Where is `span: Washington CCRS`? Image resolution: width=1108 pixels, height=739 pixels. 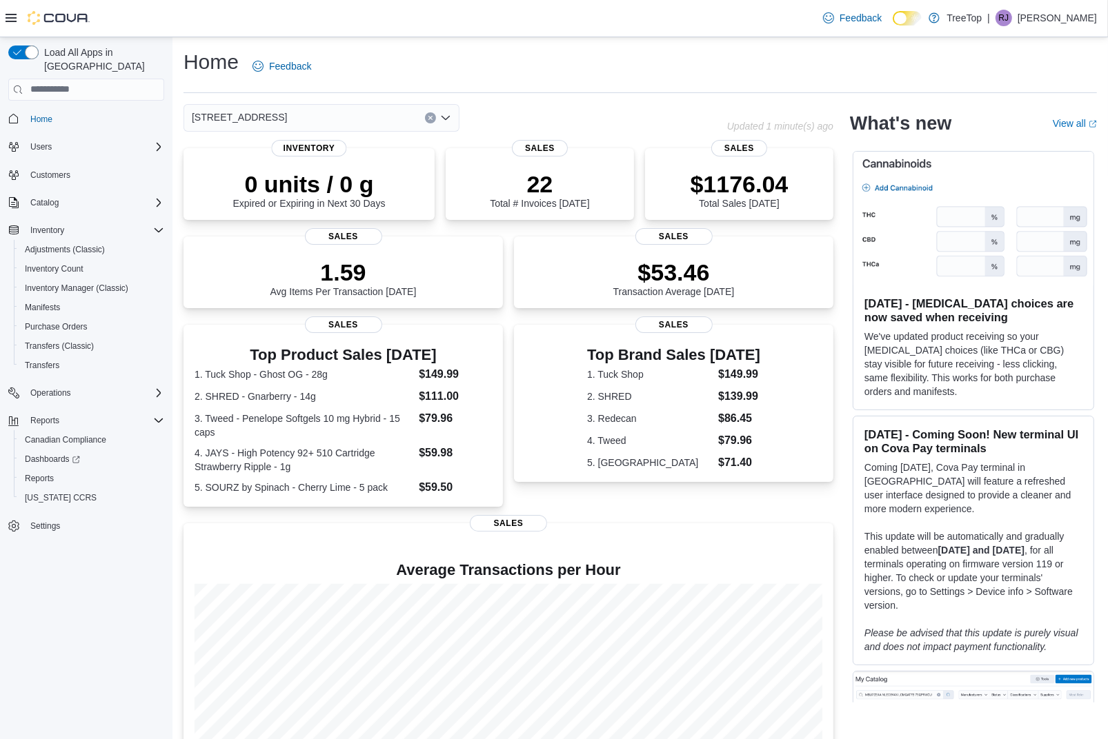
span: Washington CCRS is located at coordinates (92, 498).